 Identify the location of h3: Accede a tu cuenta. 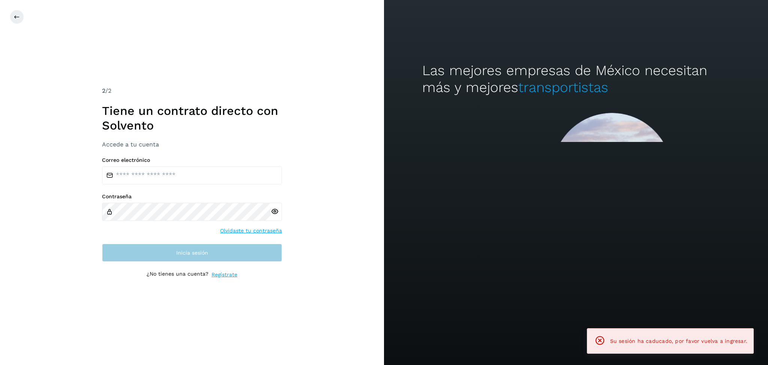
(192, 144).